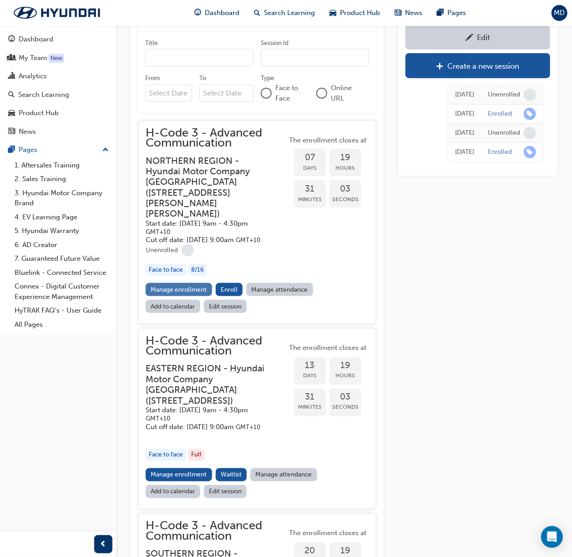 The height and width of the screenshot is (557, 572). What do you see at coordinates (58, 39) in the screenshot?
I see `a: Dashboard` at bounding box center [58, 39].